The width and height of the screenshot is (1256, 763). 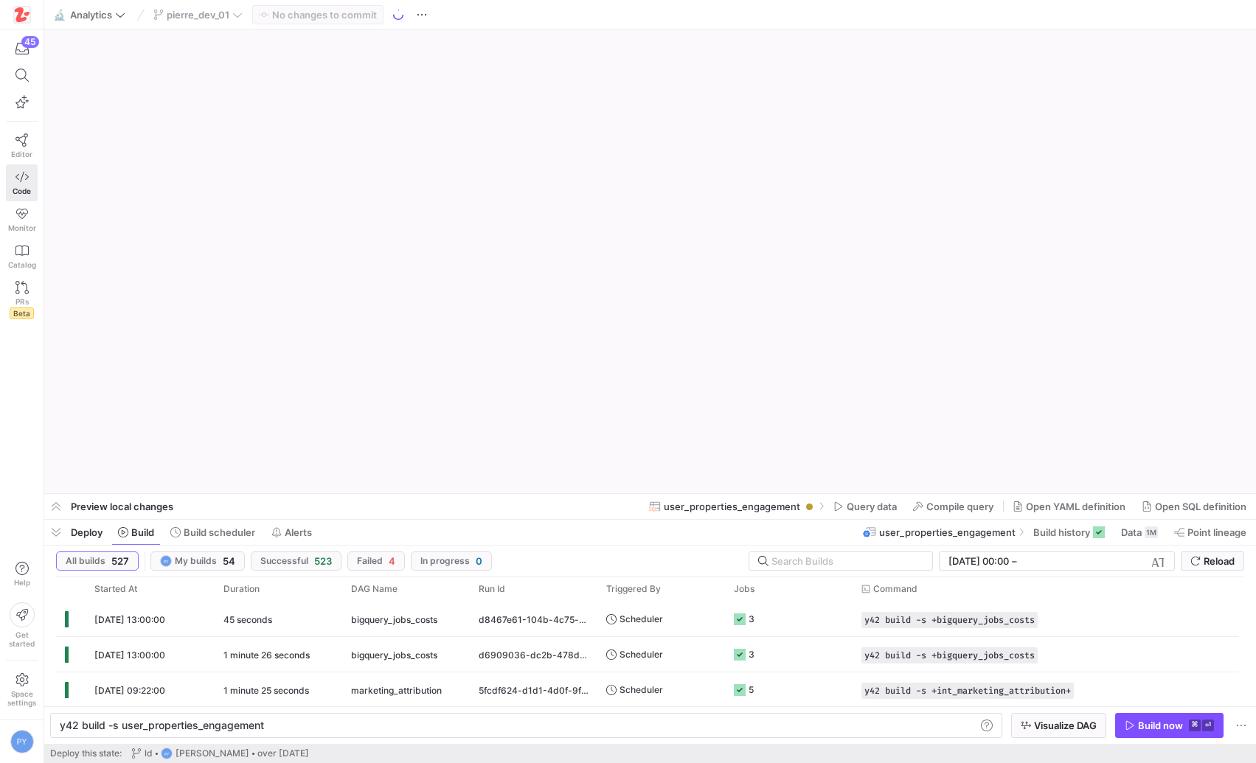 What do you see at coordinates (21, 191) in the screenshot?
I see `span: Code` at bounding box center [21, 191].